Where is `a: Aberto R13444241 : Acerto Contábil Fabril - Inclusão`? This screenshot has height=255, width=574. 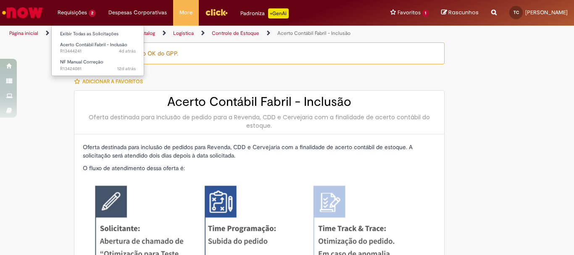
a: Aberto R13444241 : Acerto Contábil Fabril - Inclusão is located at coordinates (98, 48).